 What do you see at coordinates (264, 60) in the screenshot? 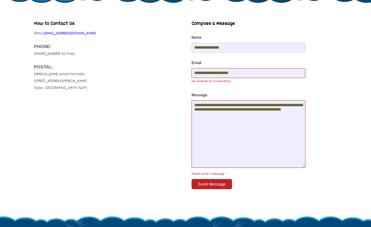
I see `label: Email` at bounding box center [264, 60].